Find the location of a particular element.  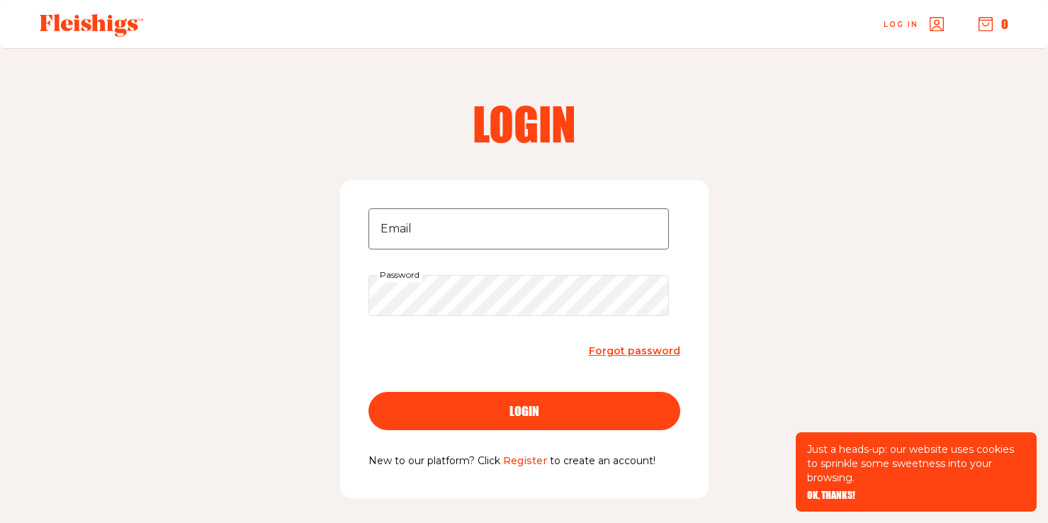

button: login is located at coordinates (524, 411).